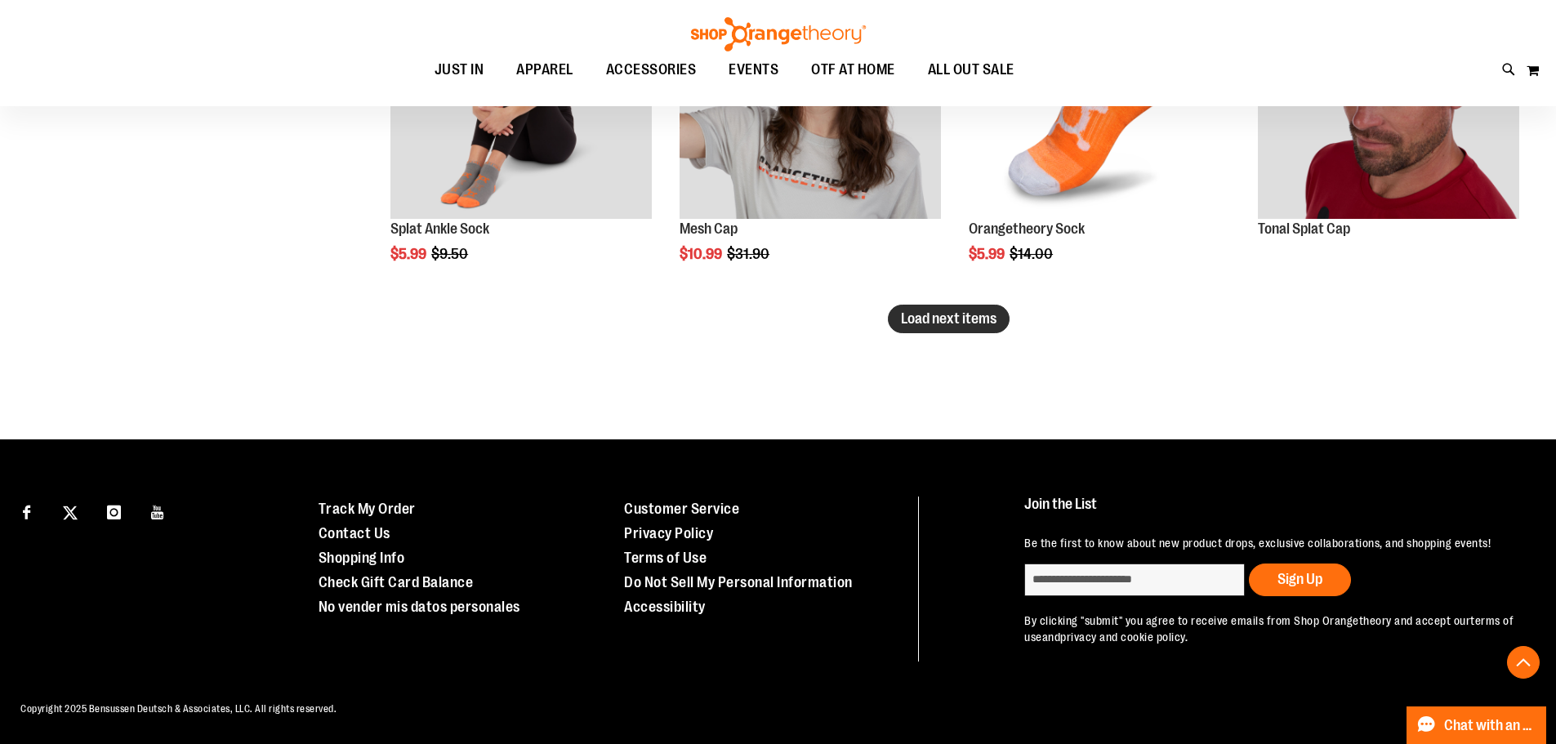 This screenshot has width=1556, height=744. What do you see at coordinates (70, 513) in the screenshot?
I see `img: Twitter` at bounding box center [70, 513].